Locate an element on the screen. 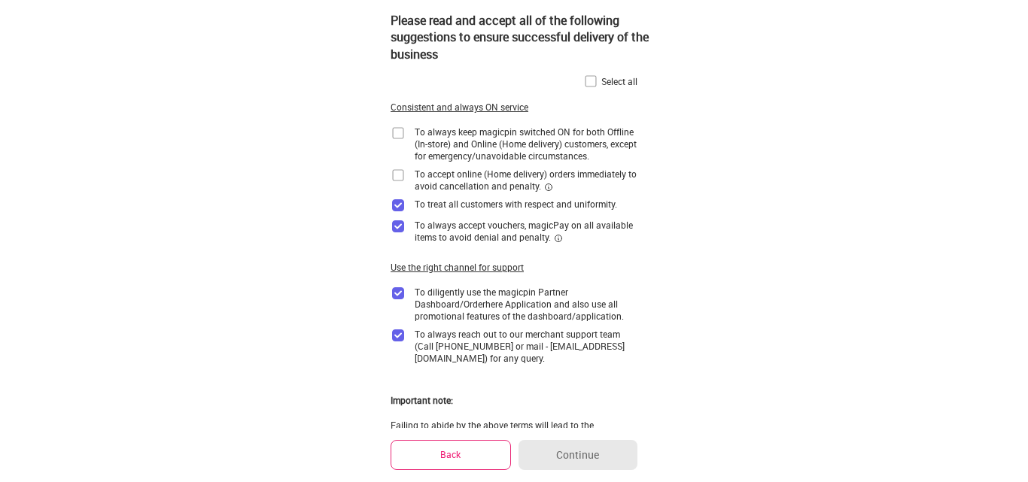 Image resolution: width=1028 pixels, height=482 pixels. div: Important note: is located at coordinates (421, 400).